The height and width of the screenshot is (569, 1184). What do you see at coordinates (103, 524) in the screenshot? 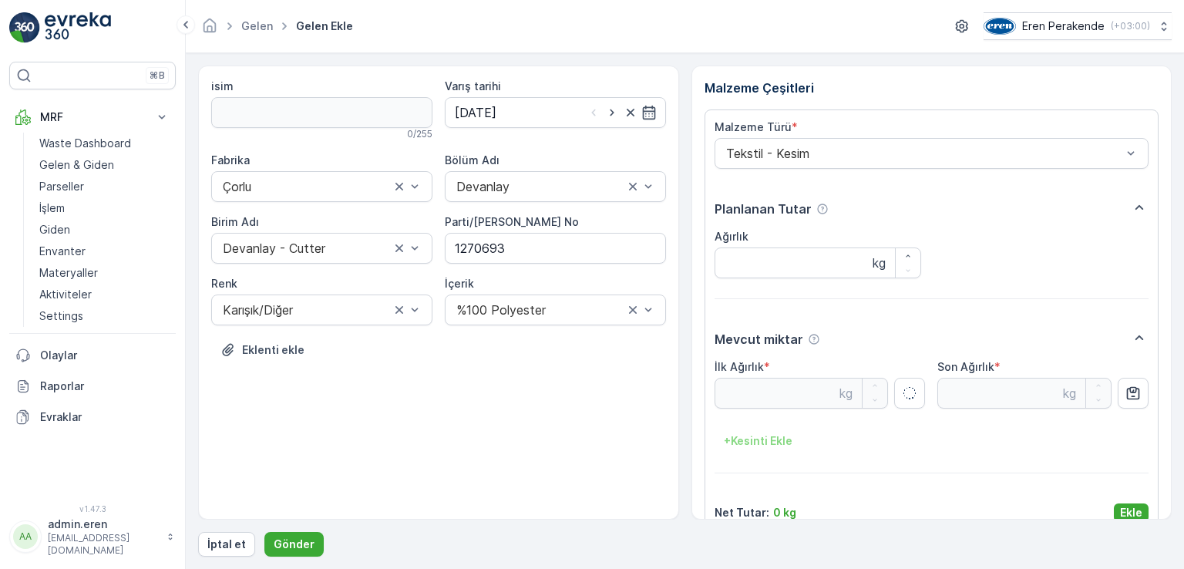
I see `p: admin.eren` at bounding box center [103, 524].